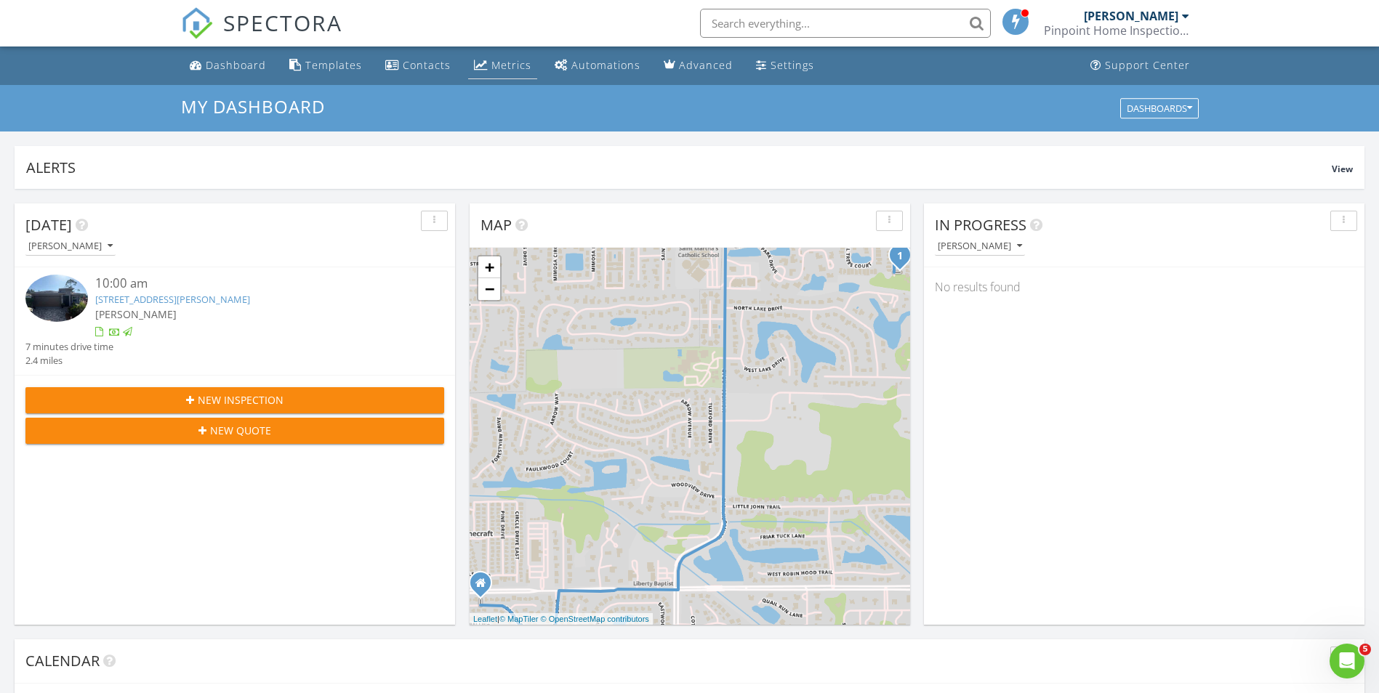  What do you see at coordinates (283, 23) in the screenshot?
I see `span: SPECTORA` at bounding box center [283, 23].